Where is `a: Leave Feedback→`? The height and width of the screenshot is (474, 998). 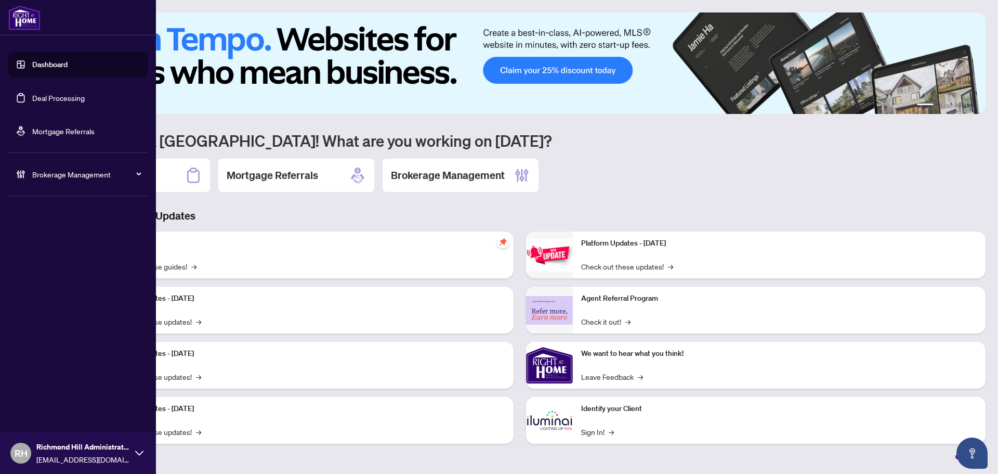
a: Leave Feedback→ is located at coordinates (612, 376).